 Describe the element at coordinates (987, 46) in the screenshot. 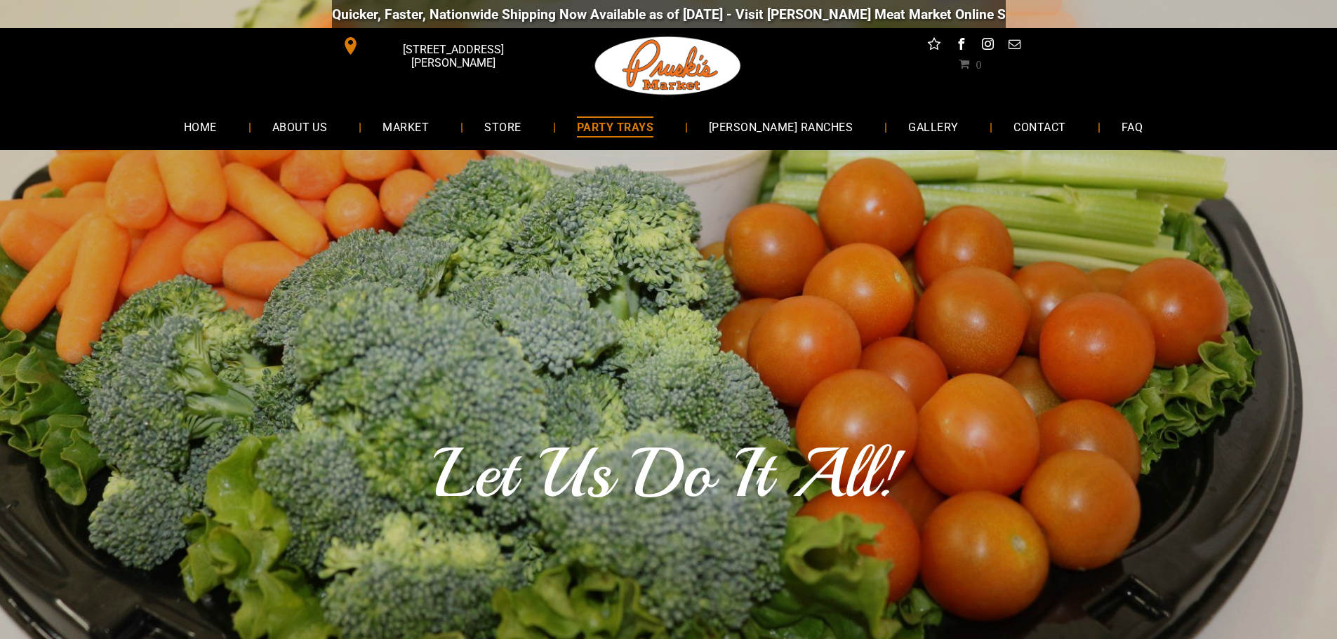

I see `a: instagram` at that location.